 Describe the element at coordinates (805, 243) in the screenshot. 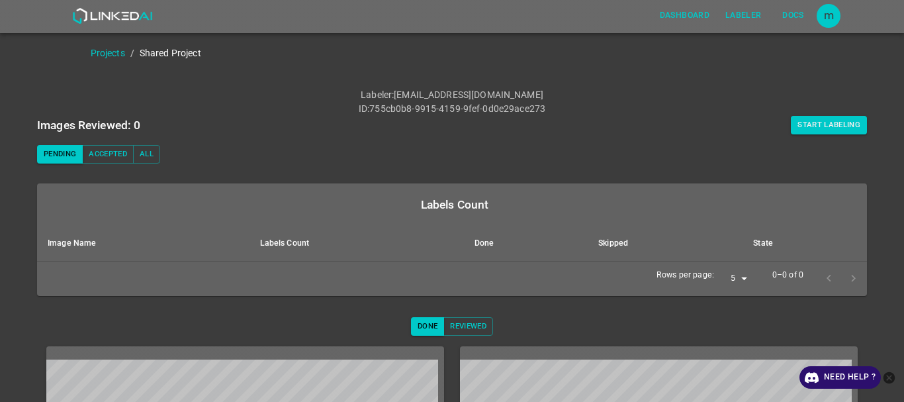

I see `th: State` at that location.